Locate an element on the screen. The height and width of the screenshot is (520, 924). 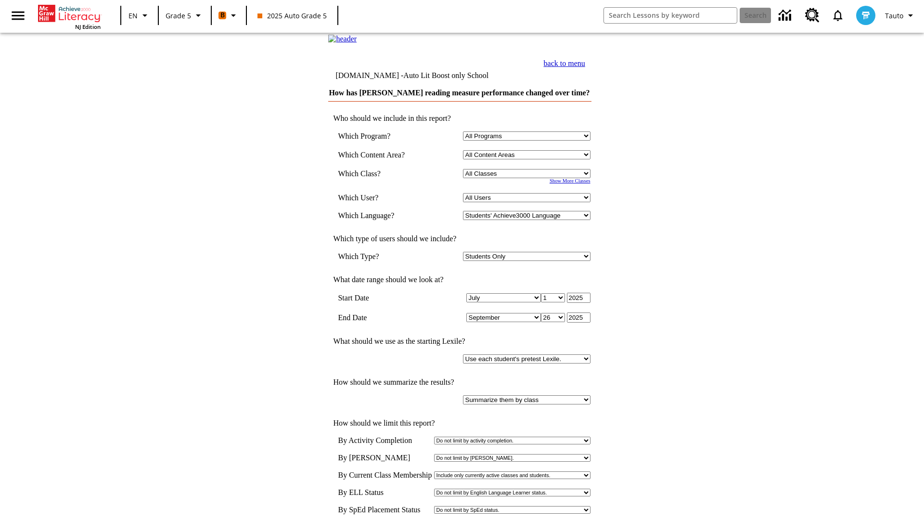
a: Show More Classes is located at coordinates (570, 180).